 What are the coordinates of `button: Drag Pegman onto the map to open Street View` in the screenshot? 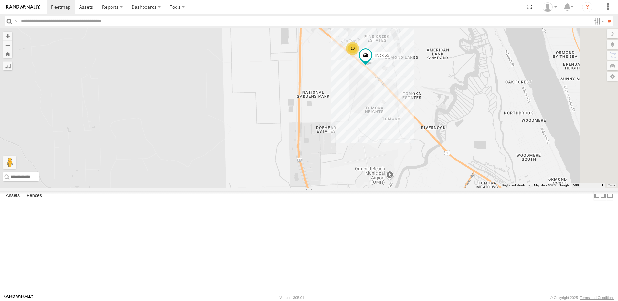 It's located at (10, 163).